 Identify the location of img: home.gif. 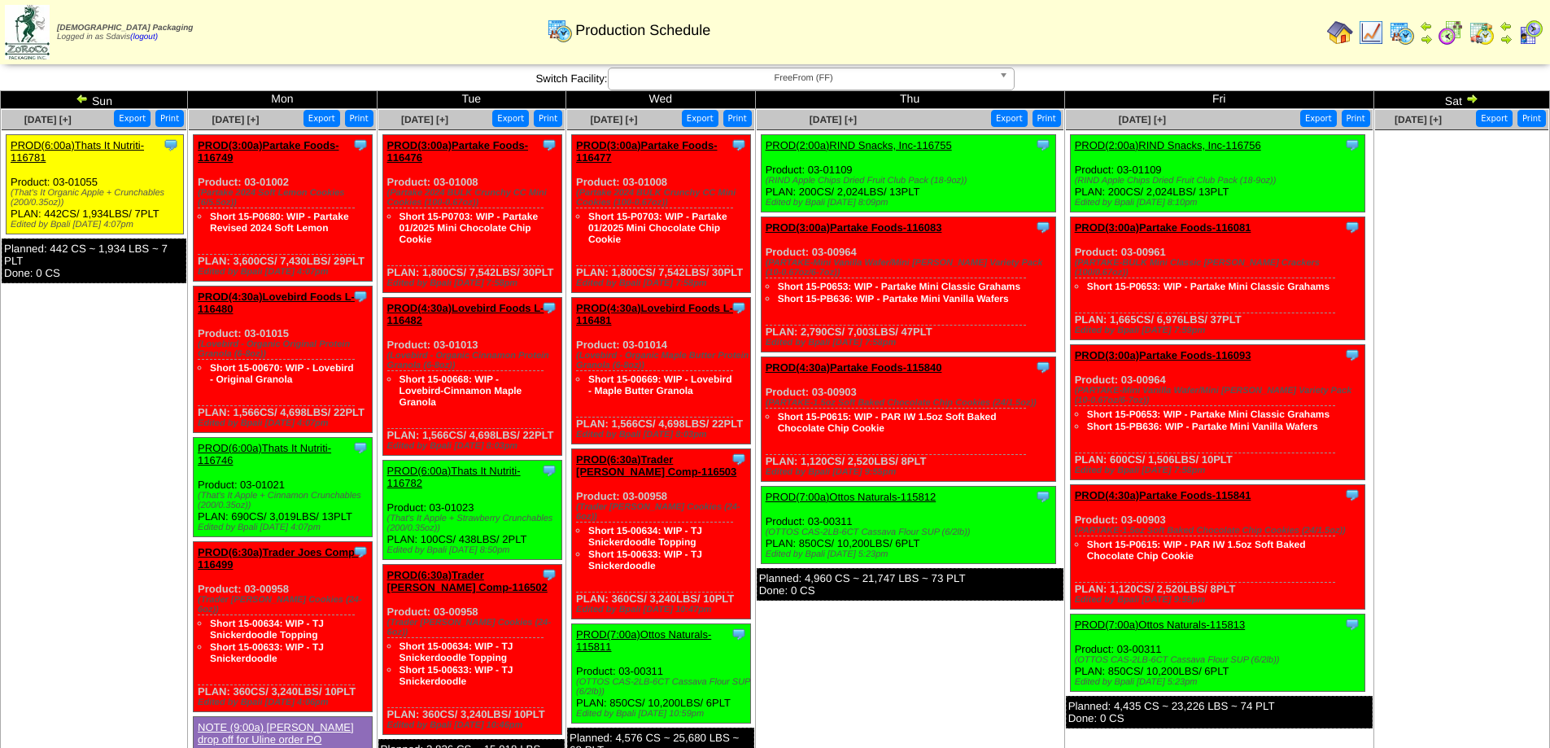
(1340, 33).